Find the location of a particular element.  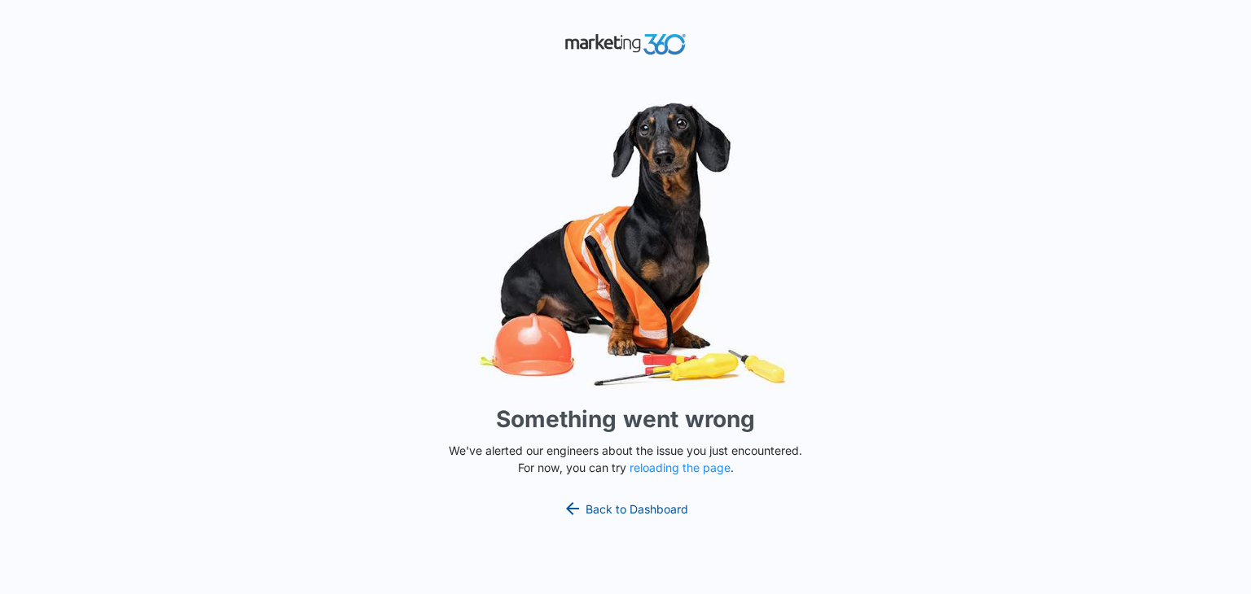

p: We've alerted our engineers about the issue you just encountered. For now, you can try . is located at coordinates (625, 459).